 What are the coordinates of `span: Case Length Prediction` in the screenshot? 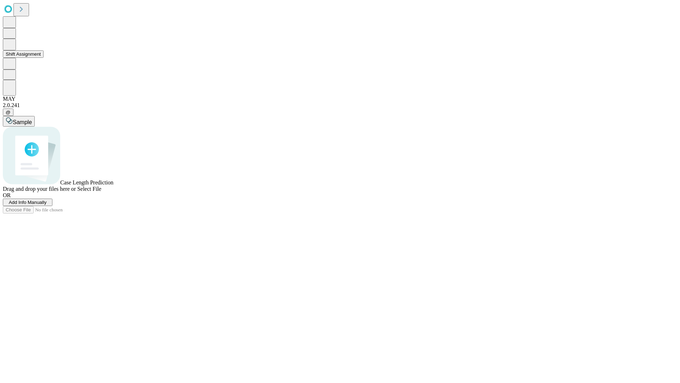 It's located at (87, 182).